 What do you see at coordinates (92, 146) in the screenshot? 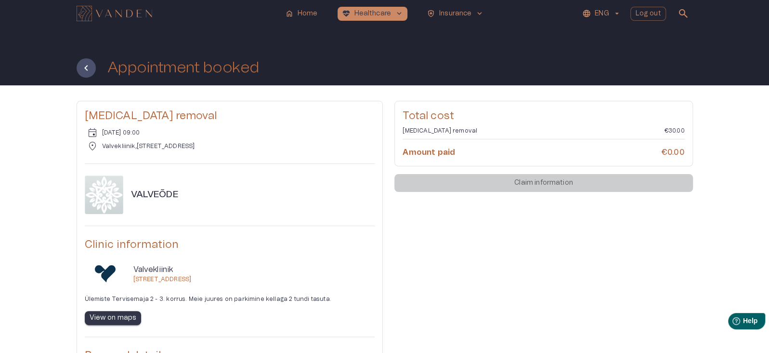
I see `span: location_on` at bounding box center [92, 146].